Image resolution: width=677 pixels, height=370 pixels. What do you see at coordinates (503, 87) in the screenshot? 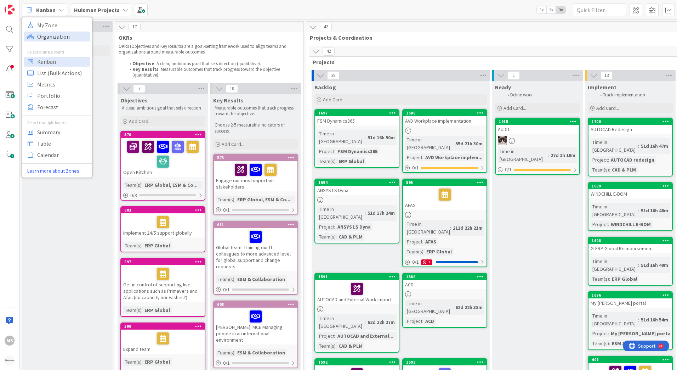
I see `span: Ready` at bounding box center [503, 87].